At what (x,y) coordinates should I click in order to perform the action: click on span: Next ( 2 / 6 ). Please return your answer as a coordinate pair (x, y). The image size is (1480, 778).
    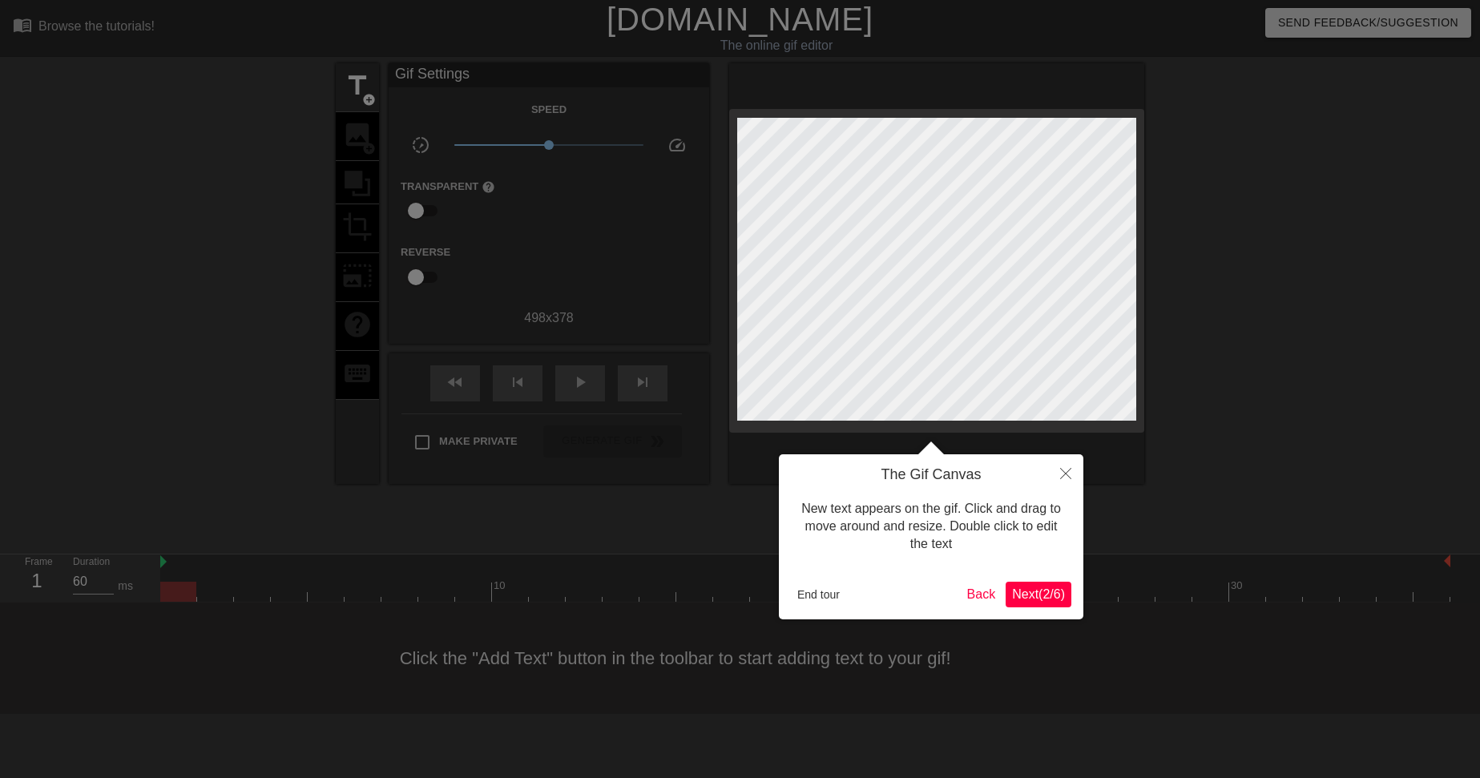
    Looking at the image, I should click on (1039, 594).